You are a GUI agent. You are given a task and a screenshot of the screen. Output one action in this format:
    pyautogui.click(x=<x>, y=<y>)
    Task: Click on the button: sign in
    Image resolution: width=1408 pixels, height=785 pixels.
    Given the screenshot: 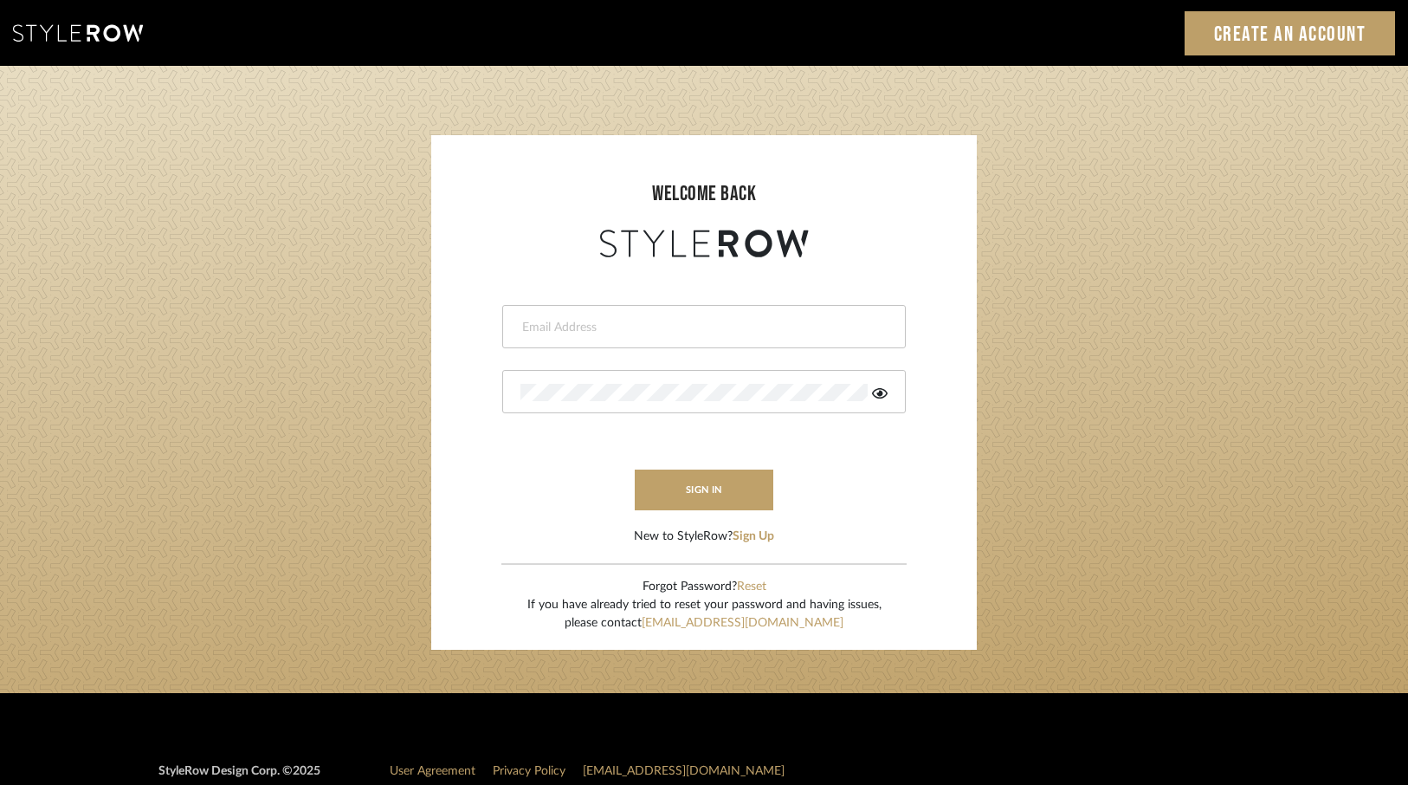 What is the action you would take?
    pyautogui.click(x=704, y=489)
    